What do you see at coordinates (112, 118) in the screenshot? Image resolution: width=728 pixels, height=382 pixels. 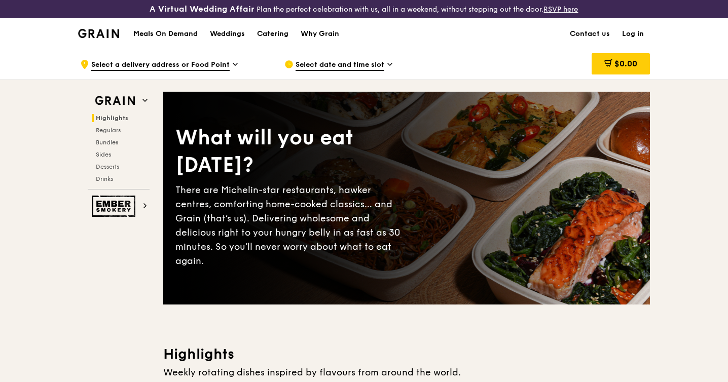 I see `span: Highlights` at bounding box center [112, 118].